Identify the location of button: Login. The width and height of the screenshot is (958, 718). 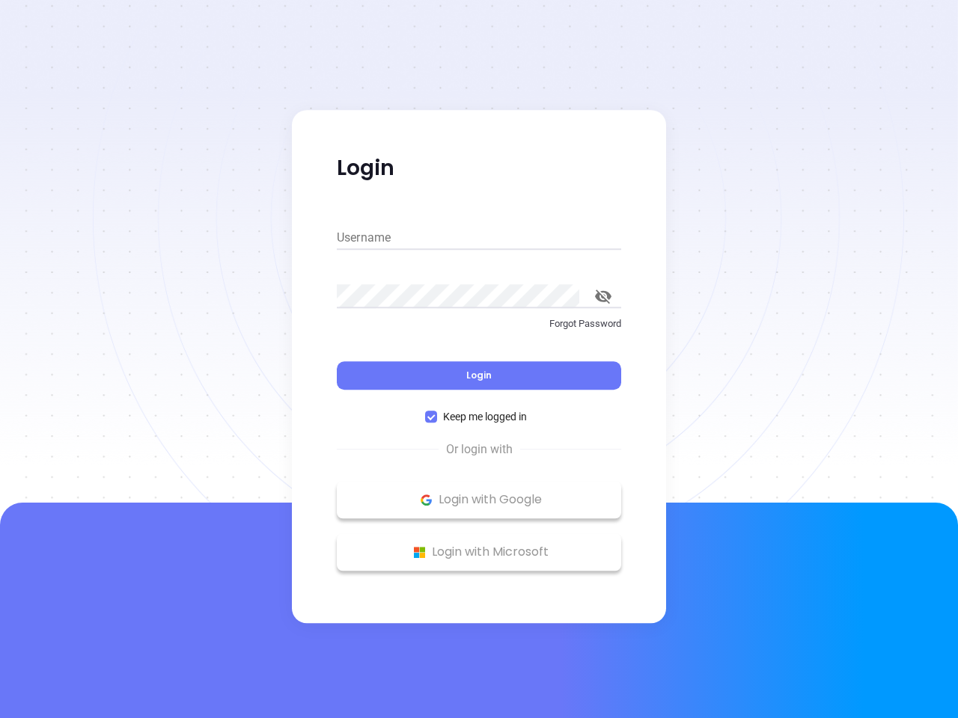
(479, 376).